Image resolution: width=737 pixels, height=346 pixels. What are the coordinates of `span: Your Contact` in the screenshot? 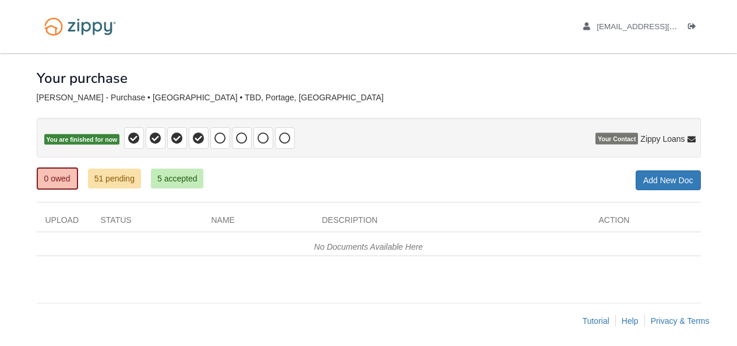 It's located at (617, 139).